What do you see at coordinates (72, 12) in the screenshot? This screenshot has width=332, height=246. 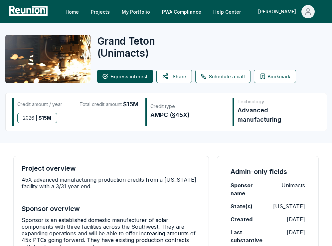 I see `a: Home` at bounding box center [72, 12].